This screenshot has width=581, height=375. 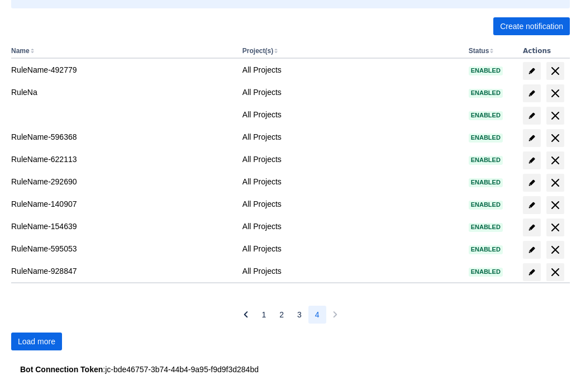 What do you see at coordinates (317, 314) in the screenshot?
I see `button: Page 4` at bounding box center [317, 314].